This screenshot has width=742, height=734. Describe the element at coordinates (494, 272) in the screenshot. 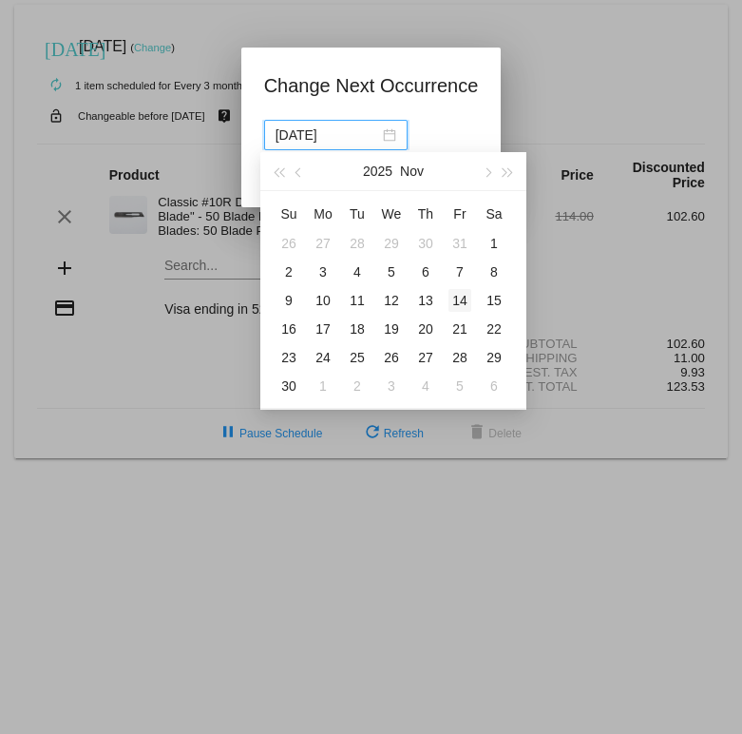

I see `td: 11/8/2025` at that location.